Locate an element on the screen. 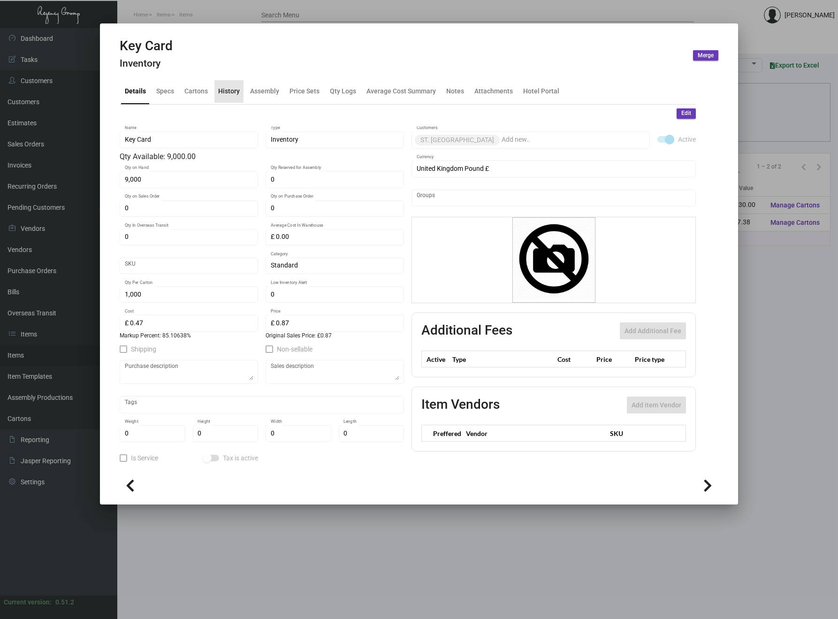 This screenshot has height=619, width=838. div: Notes is located at coordinates (455, 91).